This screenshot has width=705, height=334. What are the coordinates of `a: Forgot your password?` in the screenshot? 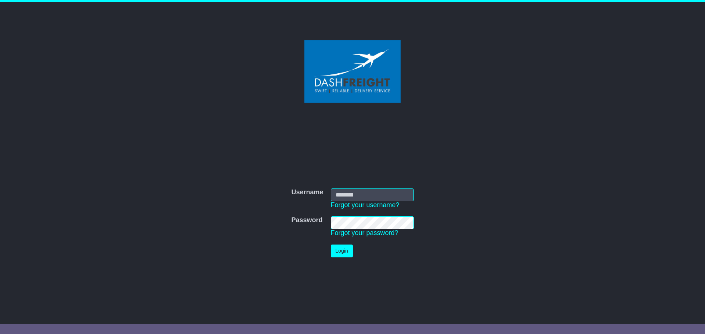 It's located at (364, 233).